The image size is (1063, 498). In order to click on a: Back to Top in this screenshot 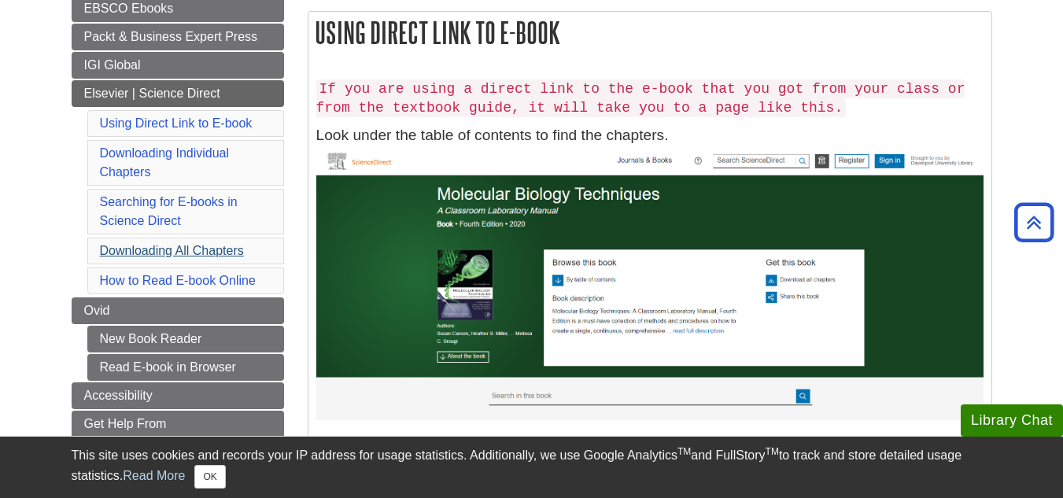, I will do `click(1034, 222)`.